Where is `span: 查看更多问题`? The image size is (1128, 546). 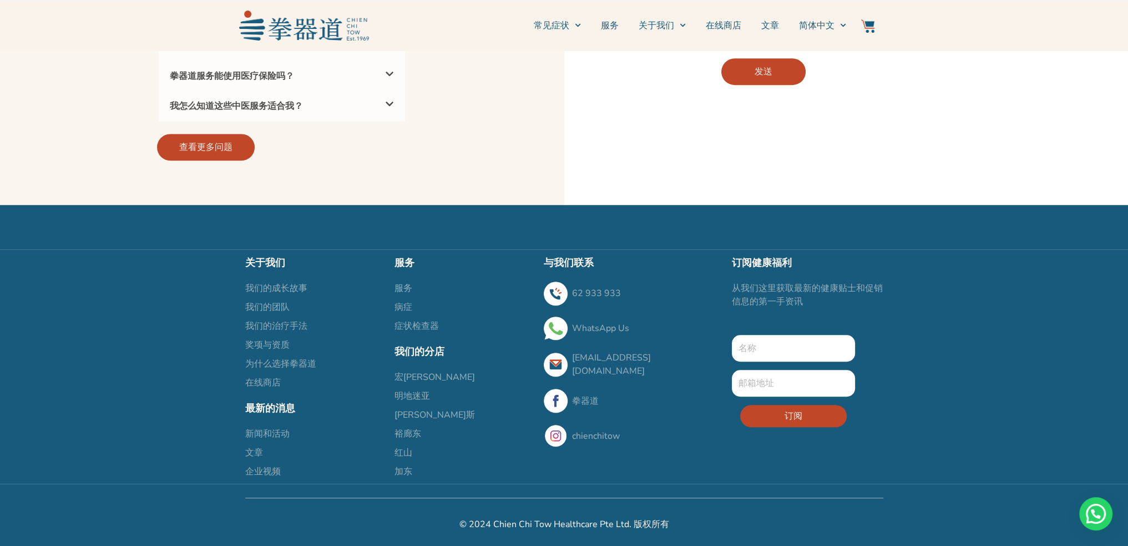 span: 查看更多问题 is located at coordinates (206, 147).